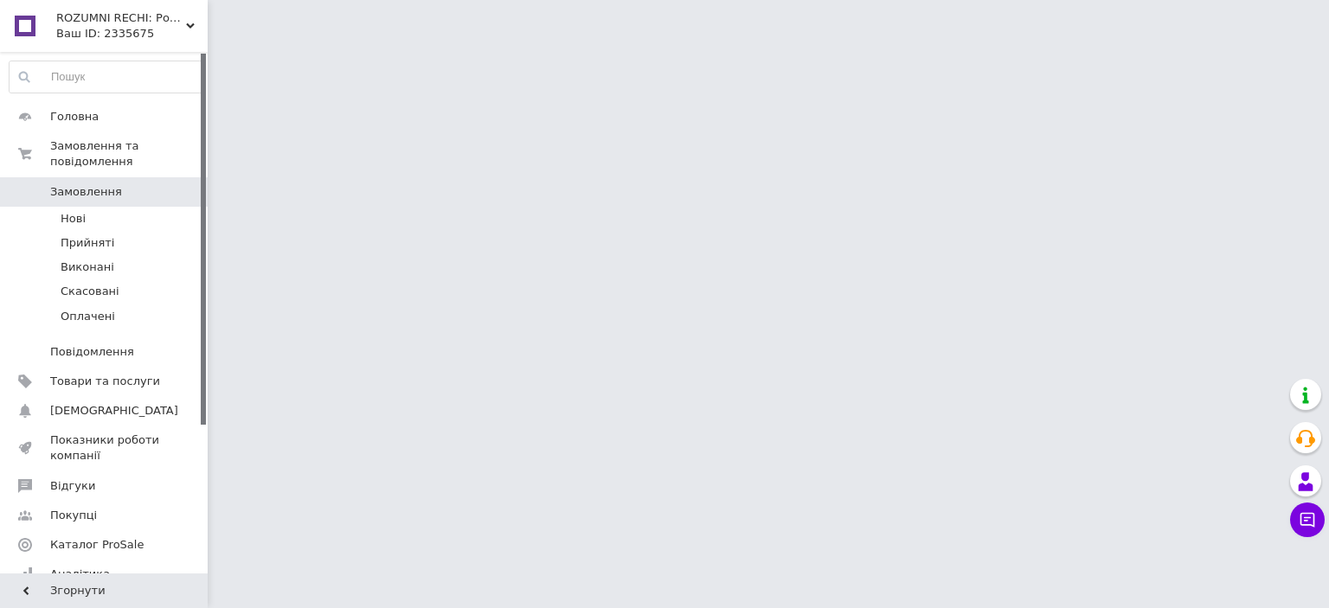  Describe the element at coordinates (87, 317) in the screenshot. I see `span: Оплачені` at that location.